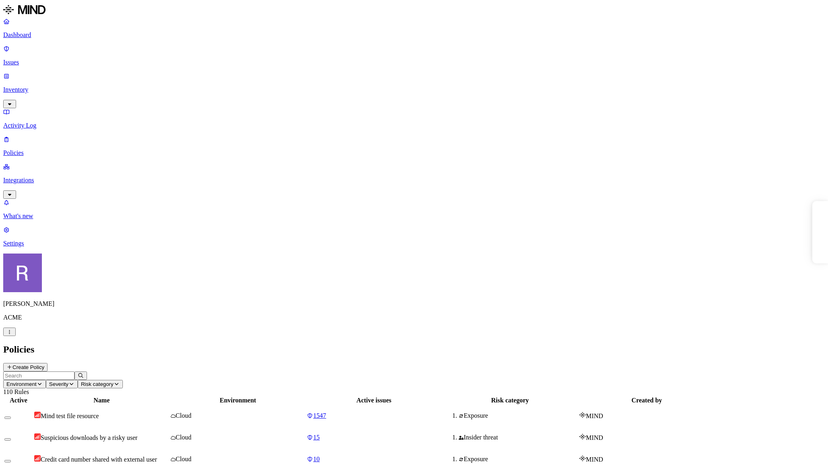 The height and width of the screenshot is (464, 828). Describe the element at coordinates (414, 318) in the screenshot. I see `p: ACME` at that location.